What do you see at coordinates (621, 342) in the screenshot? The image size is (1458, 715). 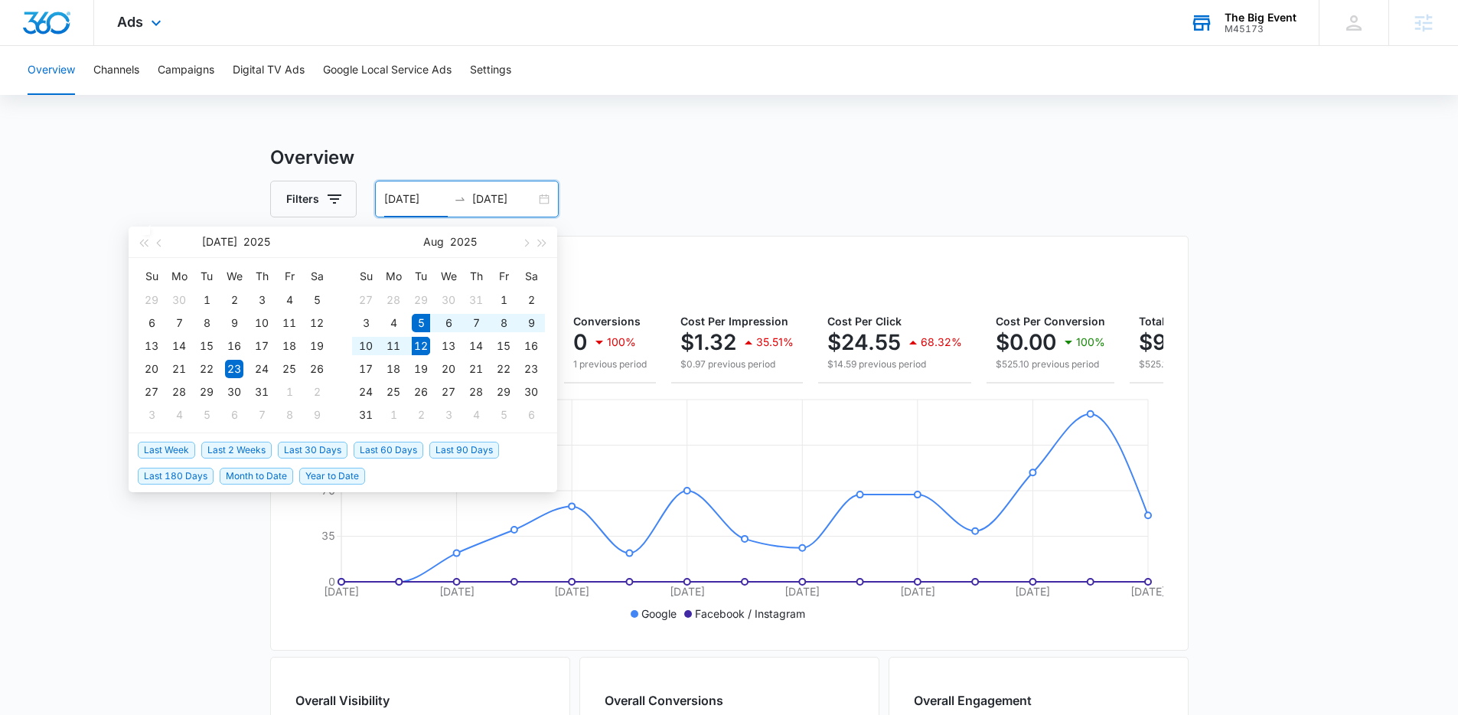 I see `p: 100%` at bounding box center [621, 342].